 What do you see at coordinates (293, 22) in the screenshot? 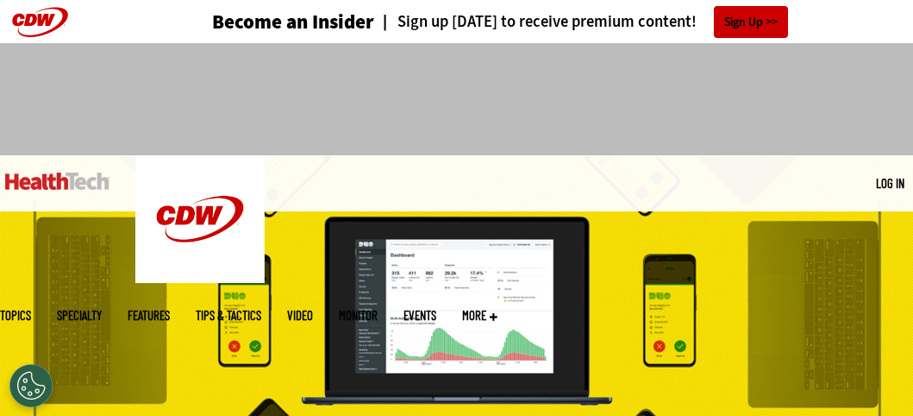
I see `h3: Become an Insider` at bounding box center [293, 22].